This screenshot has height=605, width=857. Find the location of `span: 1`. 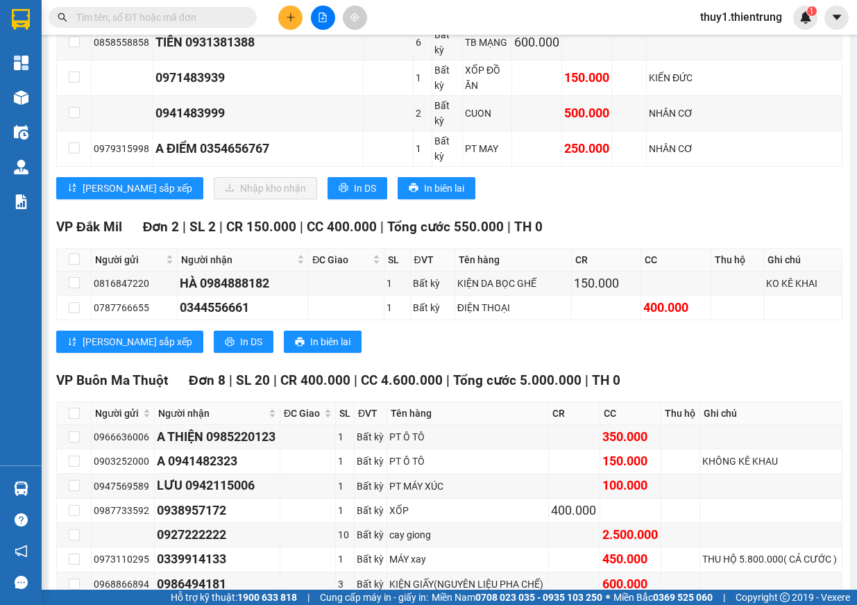

span: 1 is located at coordinates (812, 11).